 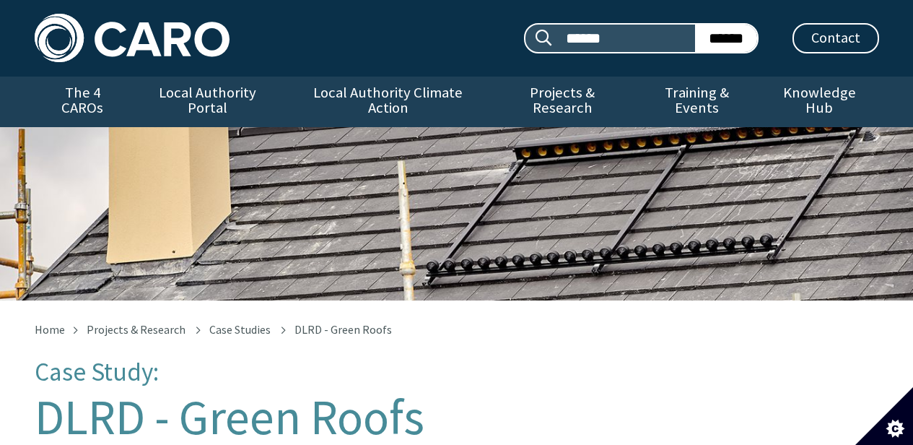 I want to click on button: Set cookie preferences, so click(x=885, y=416).